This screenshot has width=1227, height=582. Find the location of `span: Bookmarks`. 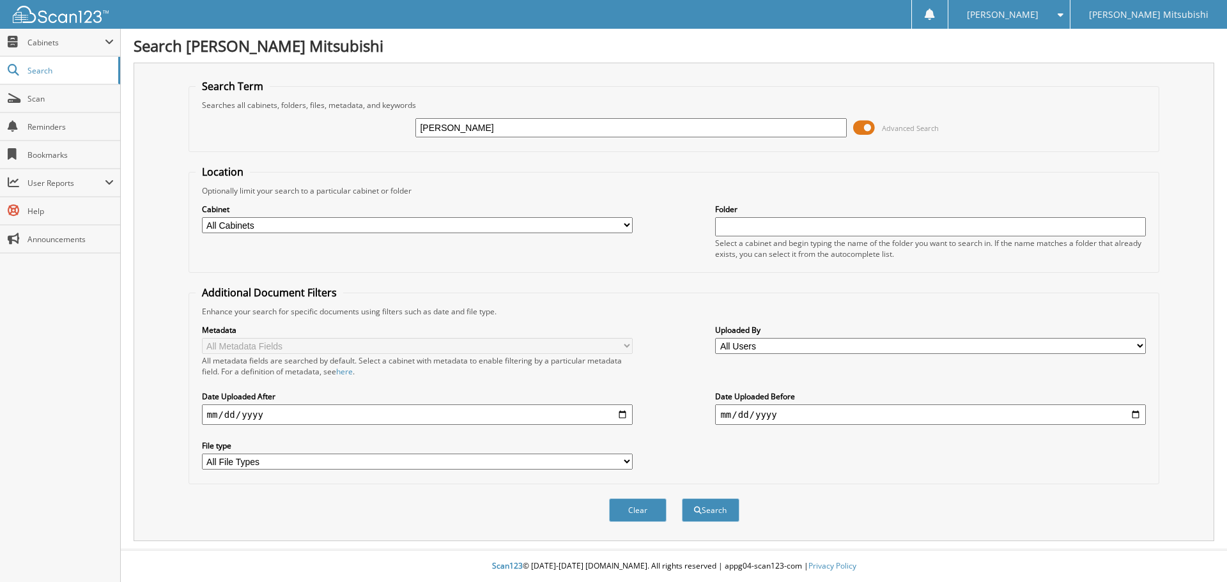

span: Bookmarks is located at coordinates (70, 155).